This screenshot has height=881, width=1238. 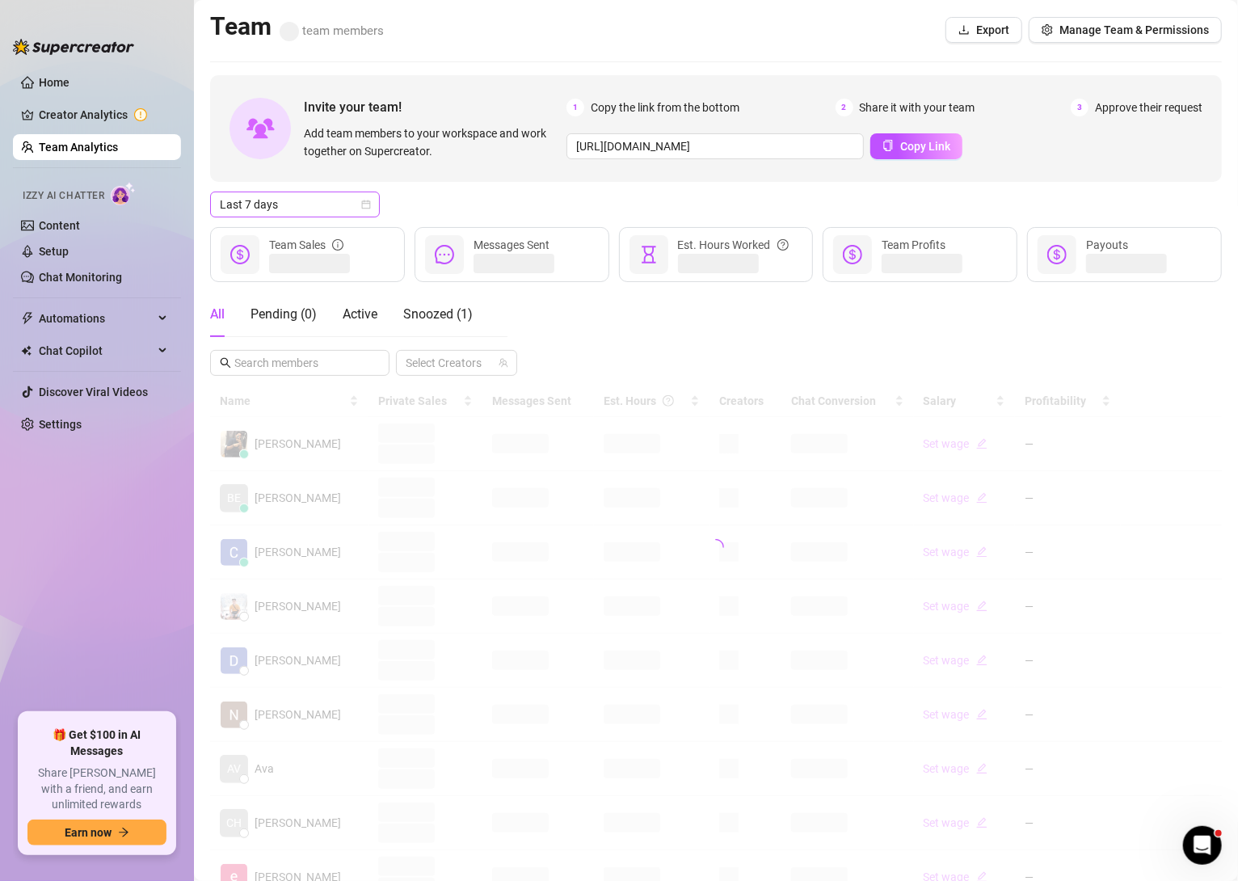 What do you see at coordinates (733, 245) in the screenshot?
I see `div: Est. Hours Worked` at bounding box center [733, 245].